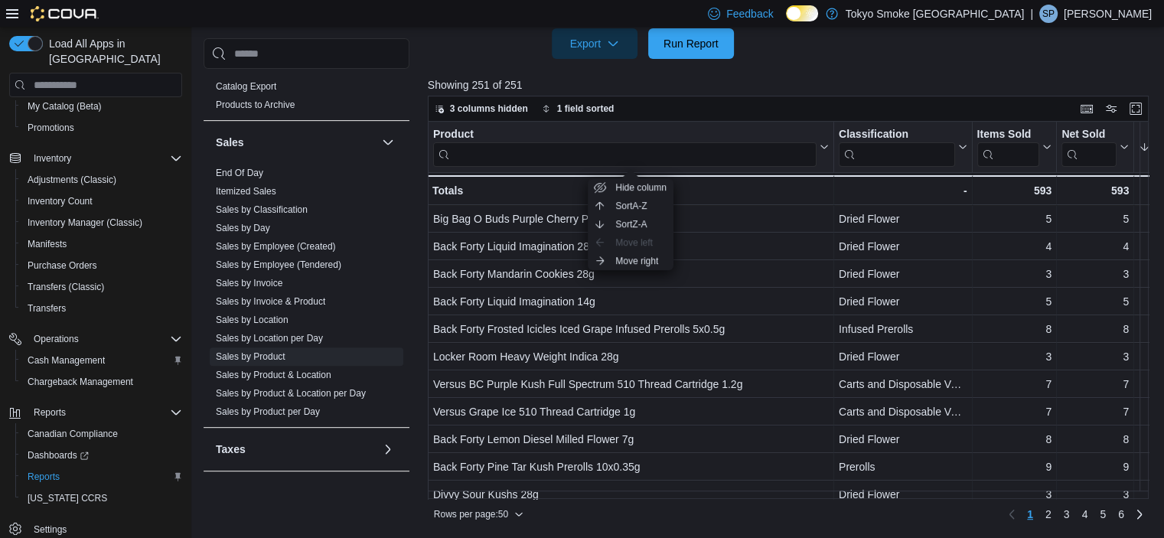 This screenshot has width=1164, height=538. Describe the element at coordinates (246, 86) in the screenshot. I see `span: Catalog Export` at that location.